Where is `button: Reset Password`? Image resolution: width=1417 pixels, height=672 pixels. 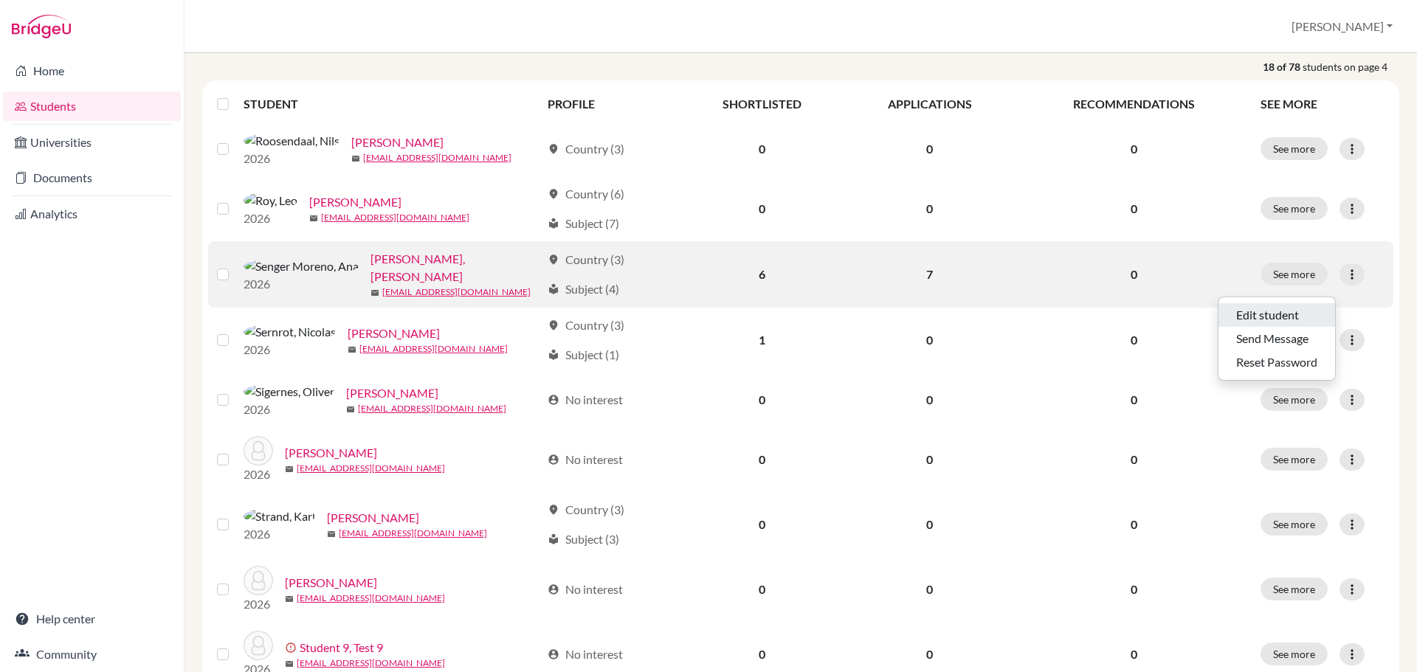 button: Reset Password is located at coordinates (1276, 362).